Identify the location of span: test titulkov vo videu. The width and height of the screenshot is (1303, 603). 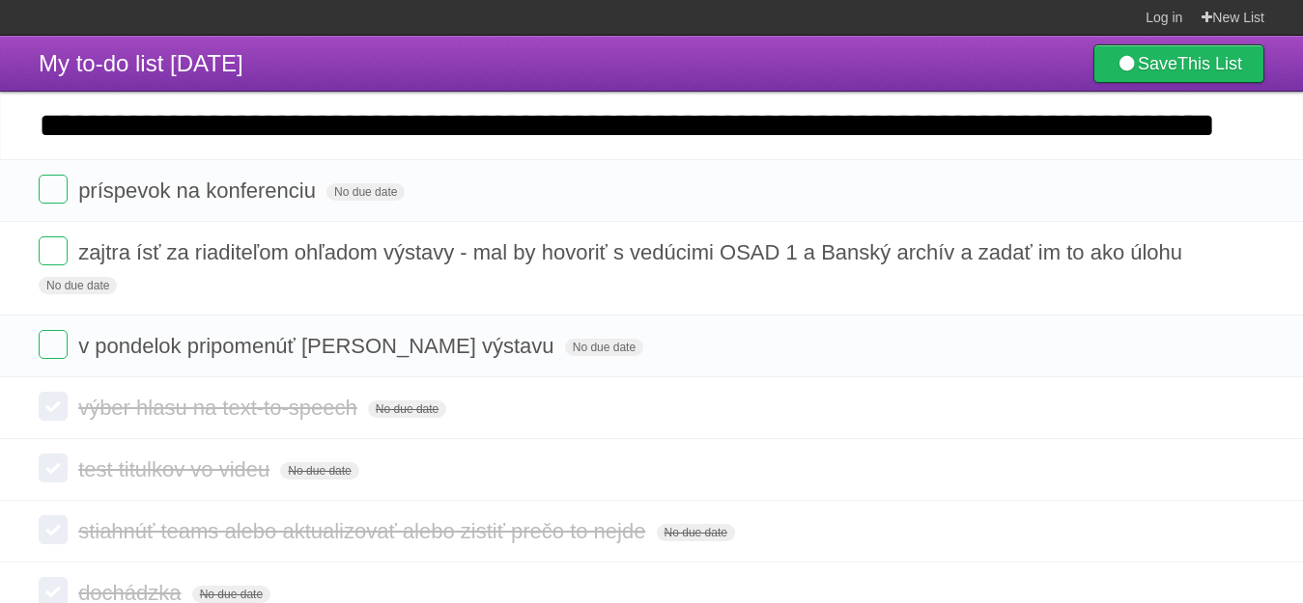
(176, 469).